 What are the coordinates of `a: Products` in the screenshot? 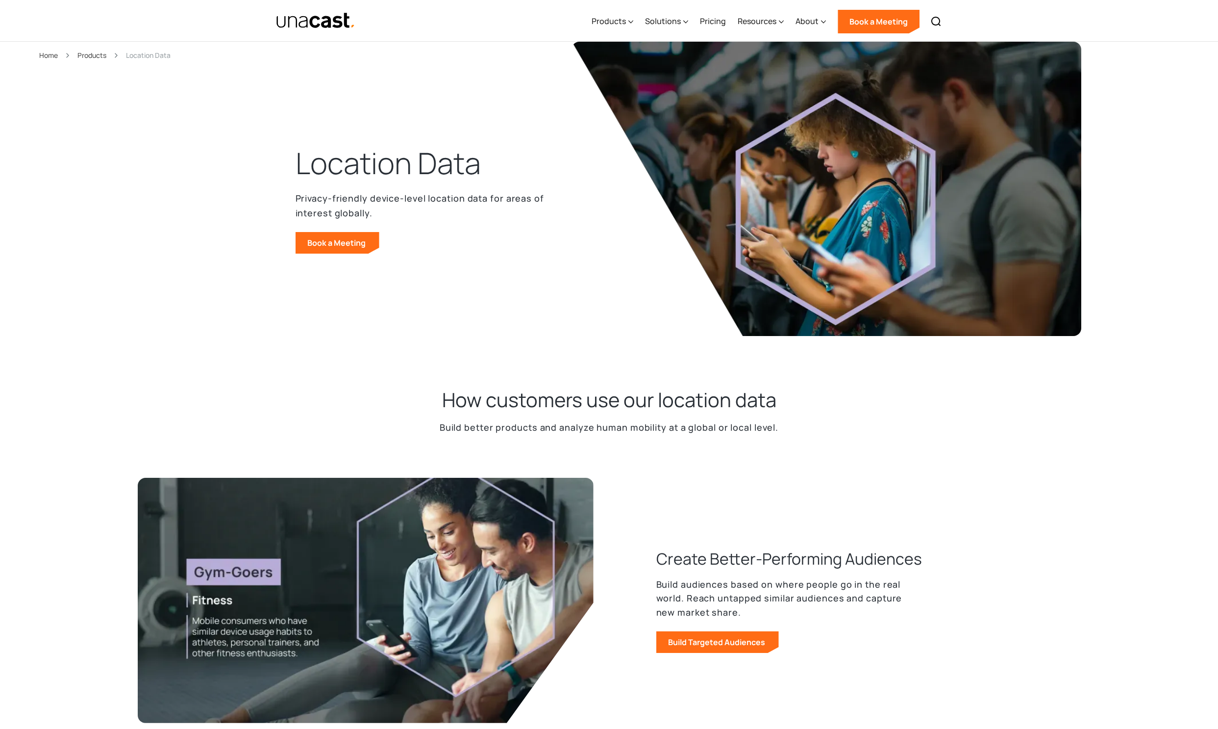 It's located at (92, 55).